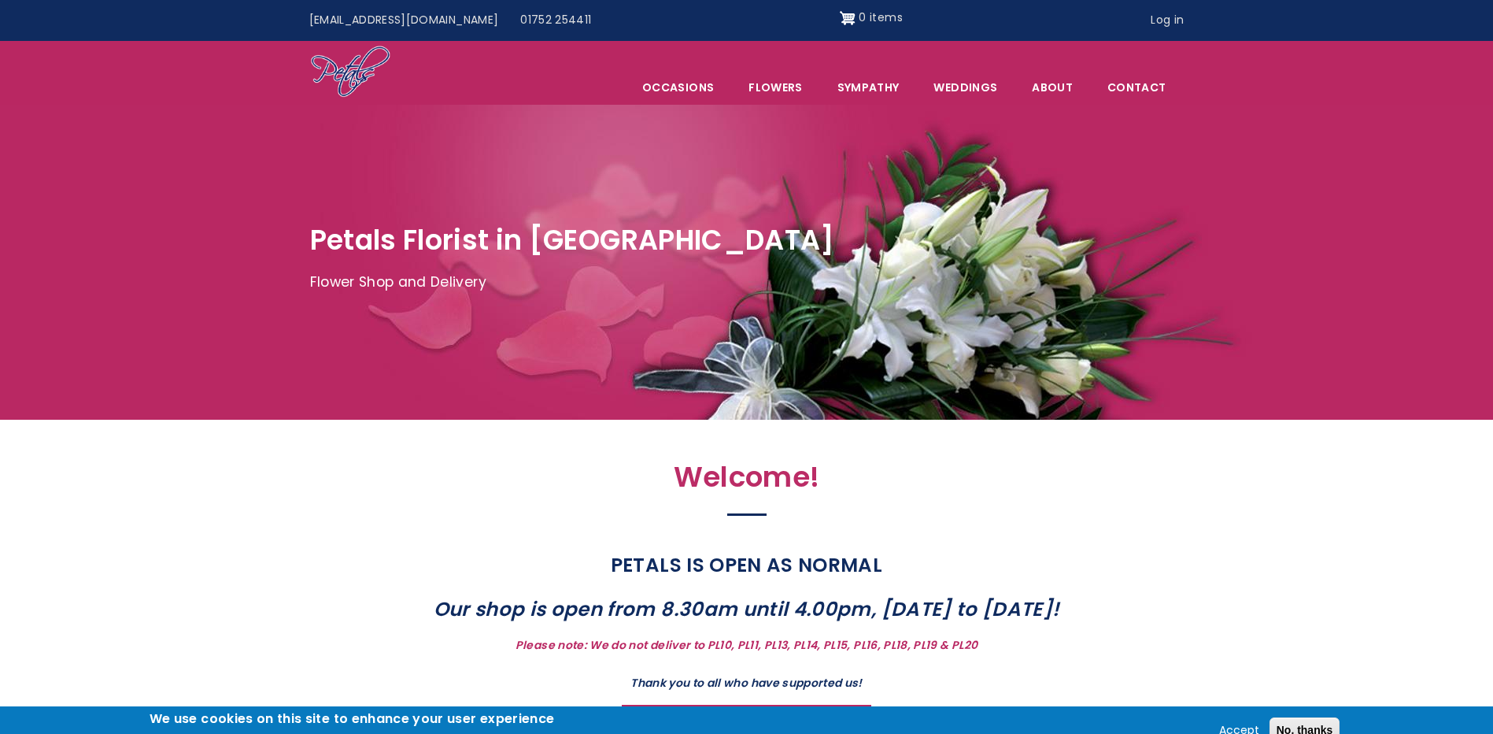 The width and height of the screenshot is (1493, 734). Describe the element at coordinates (1052, 87) in the screenshot. I see `a: About` at that location.